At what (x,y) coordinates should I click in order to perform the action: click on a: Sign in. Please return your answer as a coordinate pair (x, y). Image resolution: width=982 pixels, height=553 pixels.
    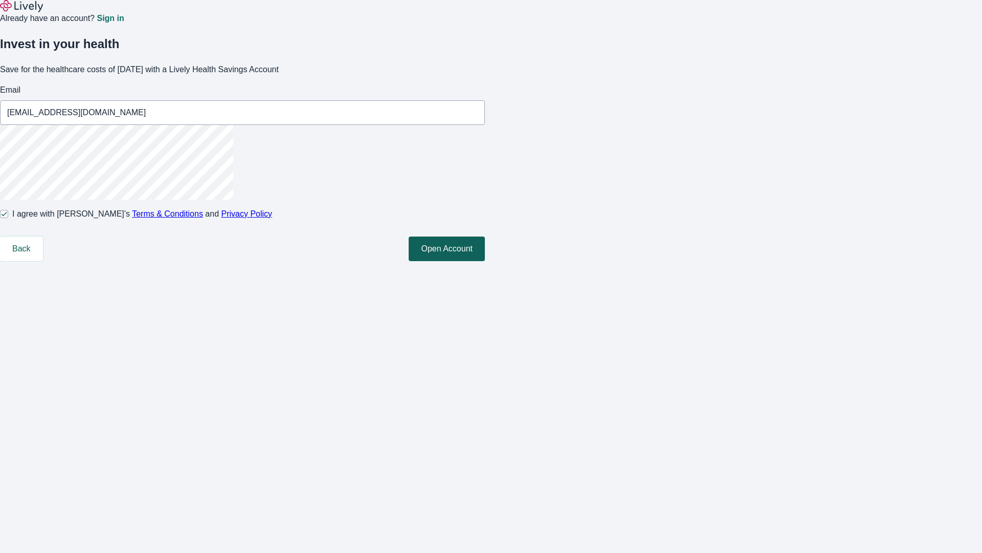
    Looking at the image, I should click on (110, 18).